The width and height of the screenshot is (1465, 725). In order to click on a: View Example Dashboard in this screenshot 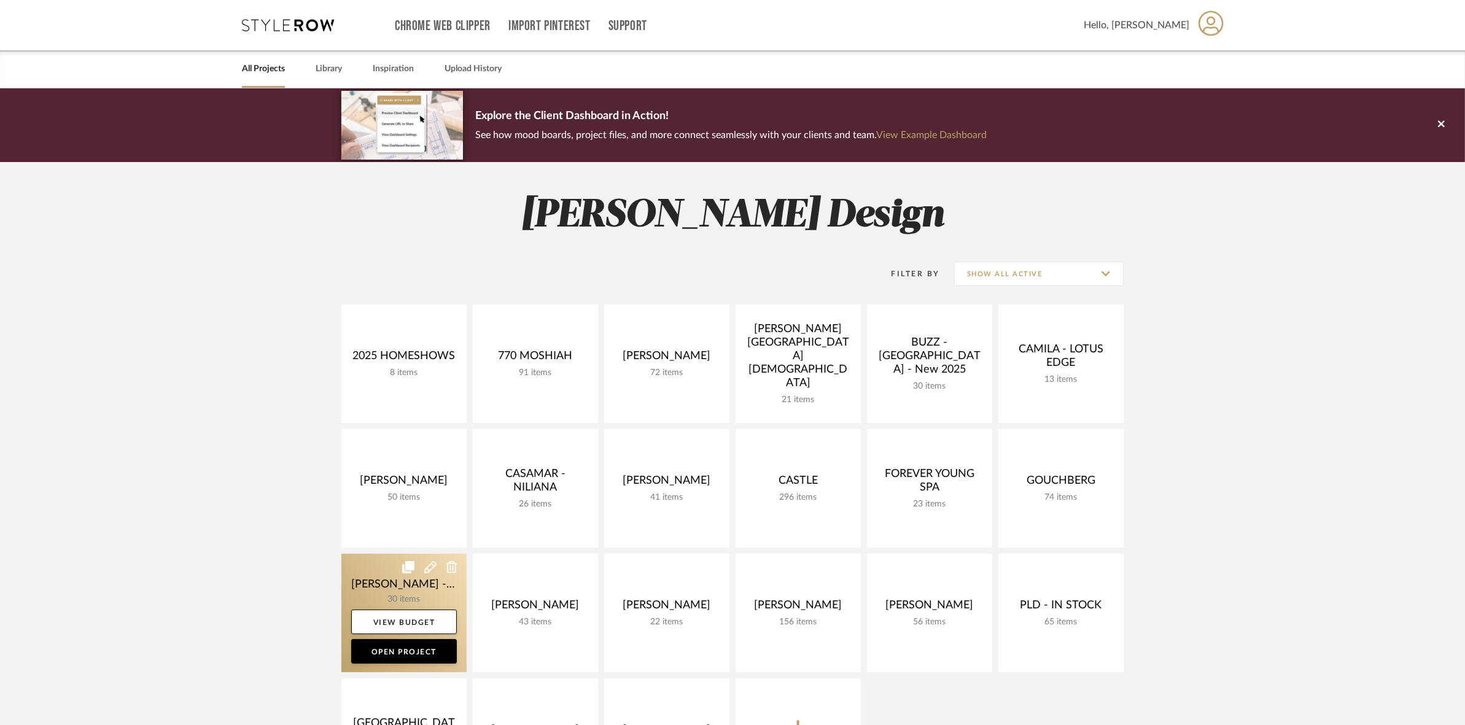, I will do `click(931, 135)`.